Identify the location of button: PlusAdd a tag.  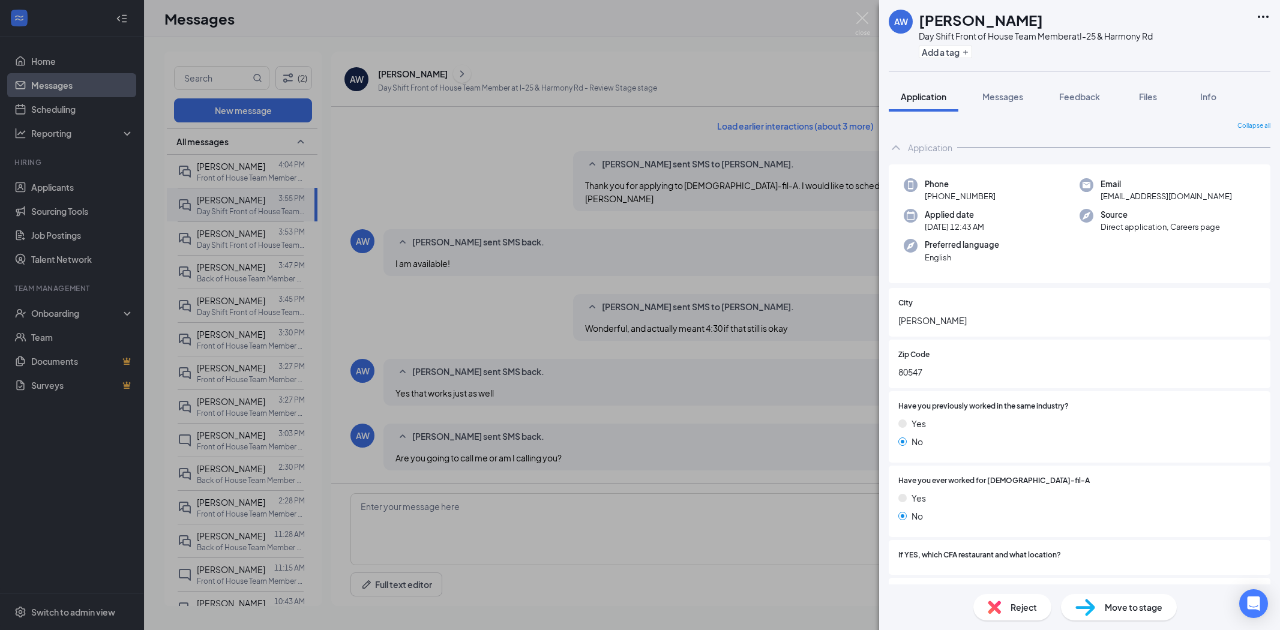
(945, 52).